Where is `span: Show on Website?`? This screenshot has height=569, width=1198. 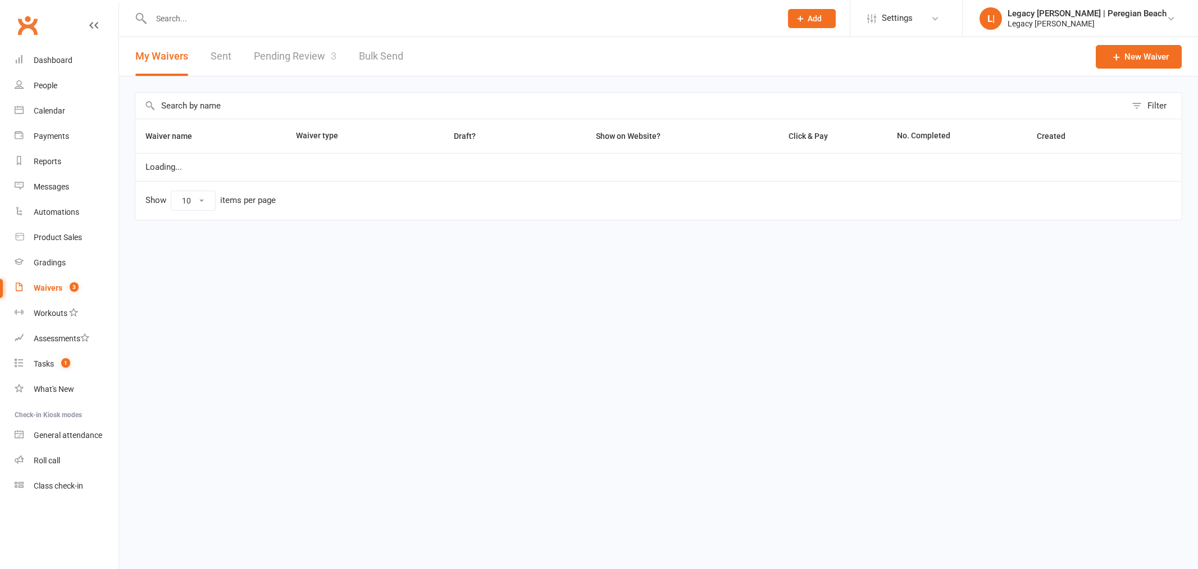 span: Show on Website? is located at coordinates (628, 136).